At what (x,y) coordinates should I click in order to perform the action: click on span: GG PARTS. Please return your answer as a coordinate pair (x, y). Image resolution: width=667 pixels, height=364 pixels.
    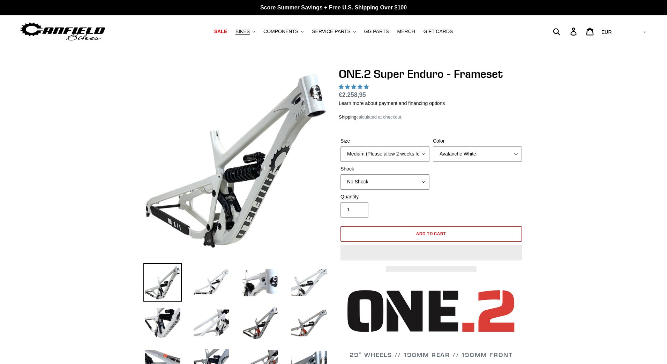
    Looking at the image, I should click on (377, 31).